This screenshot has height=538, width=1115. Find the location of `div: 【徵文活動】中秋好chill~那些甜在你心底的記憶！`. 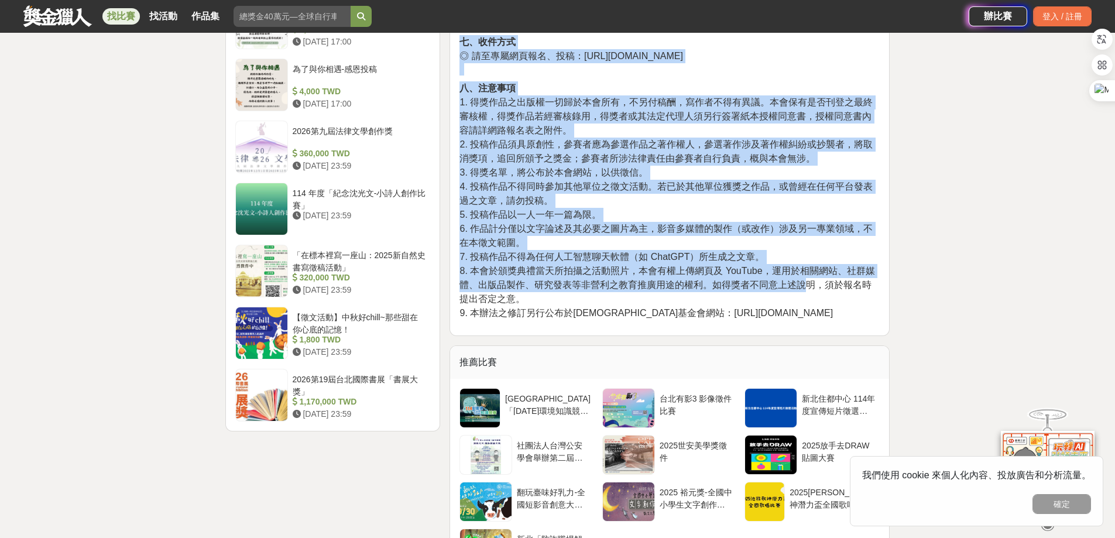

div: 【徵文活動】中秋好chill~那些甜在你心底的記憶！ is located at coordinates (359, 322).